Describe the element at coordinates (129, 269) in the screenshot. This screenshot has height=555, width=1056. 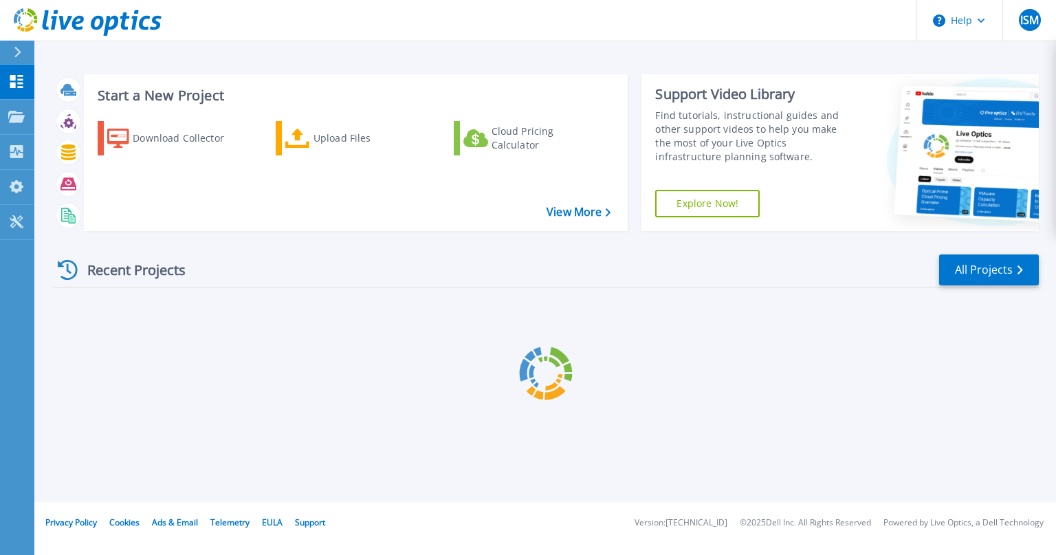
I see `div: Recent Projects` at that location.